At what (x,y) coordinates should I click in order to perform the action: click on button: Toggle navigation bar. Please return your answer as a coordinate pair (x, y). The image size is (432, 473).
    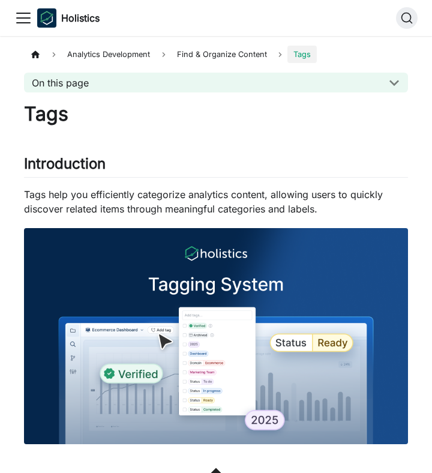
    Looking at the image, I should click on (23, 18).